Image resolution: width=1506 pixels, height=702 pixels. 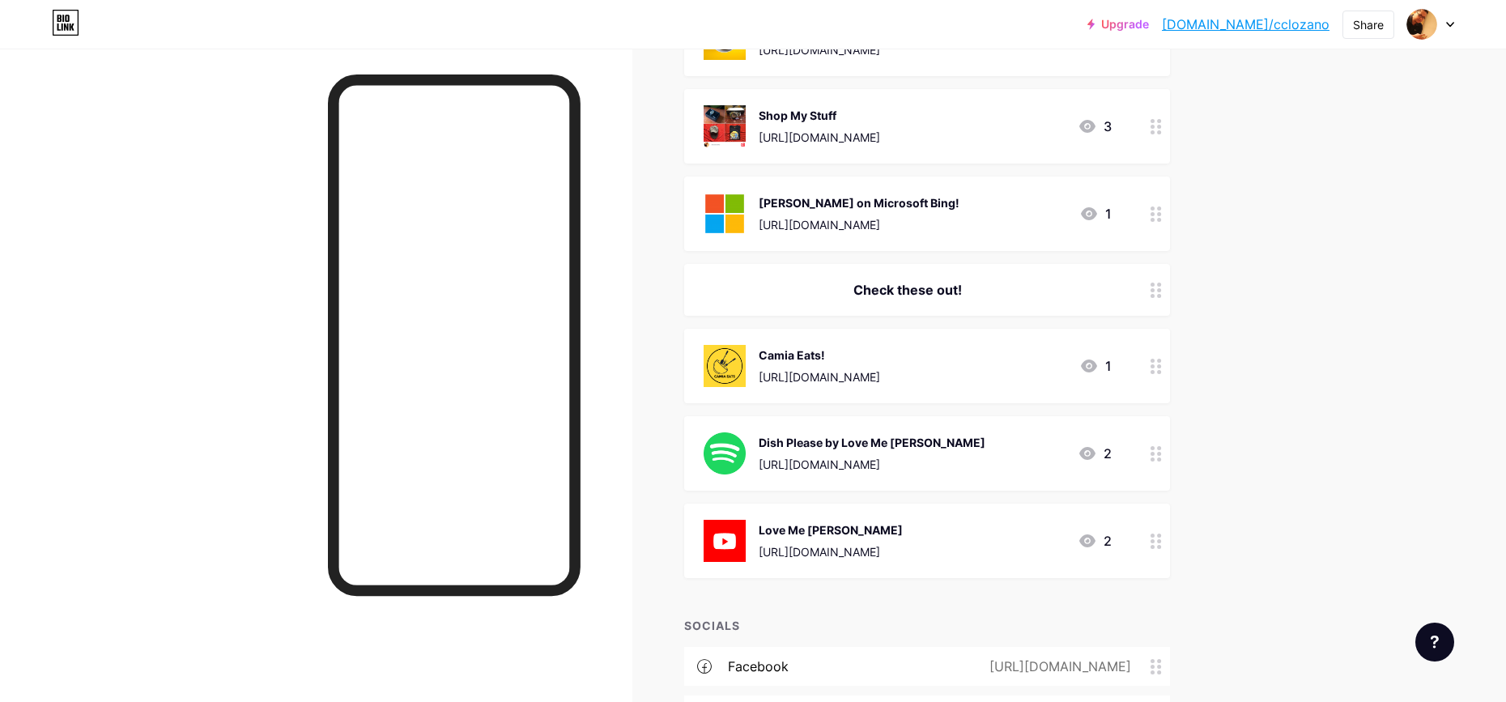 I want to click on div: Shop My Stuff, so click(x=819, y=115).